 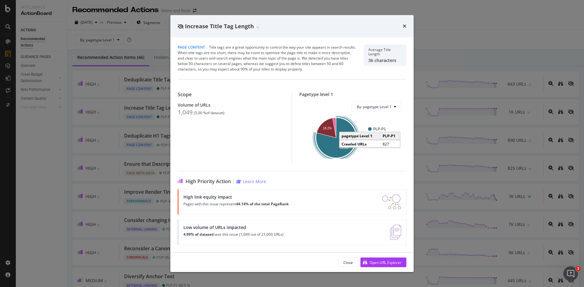 What do you see at coordinates (327, 128) in the screenshot?
I see `text: 18.2%` at bounding box center [327, 128].